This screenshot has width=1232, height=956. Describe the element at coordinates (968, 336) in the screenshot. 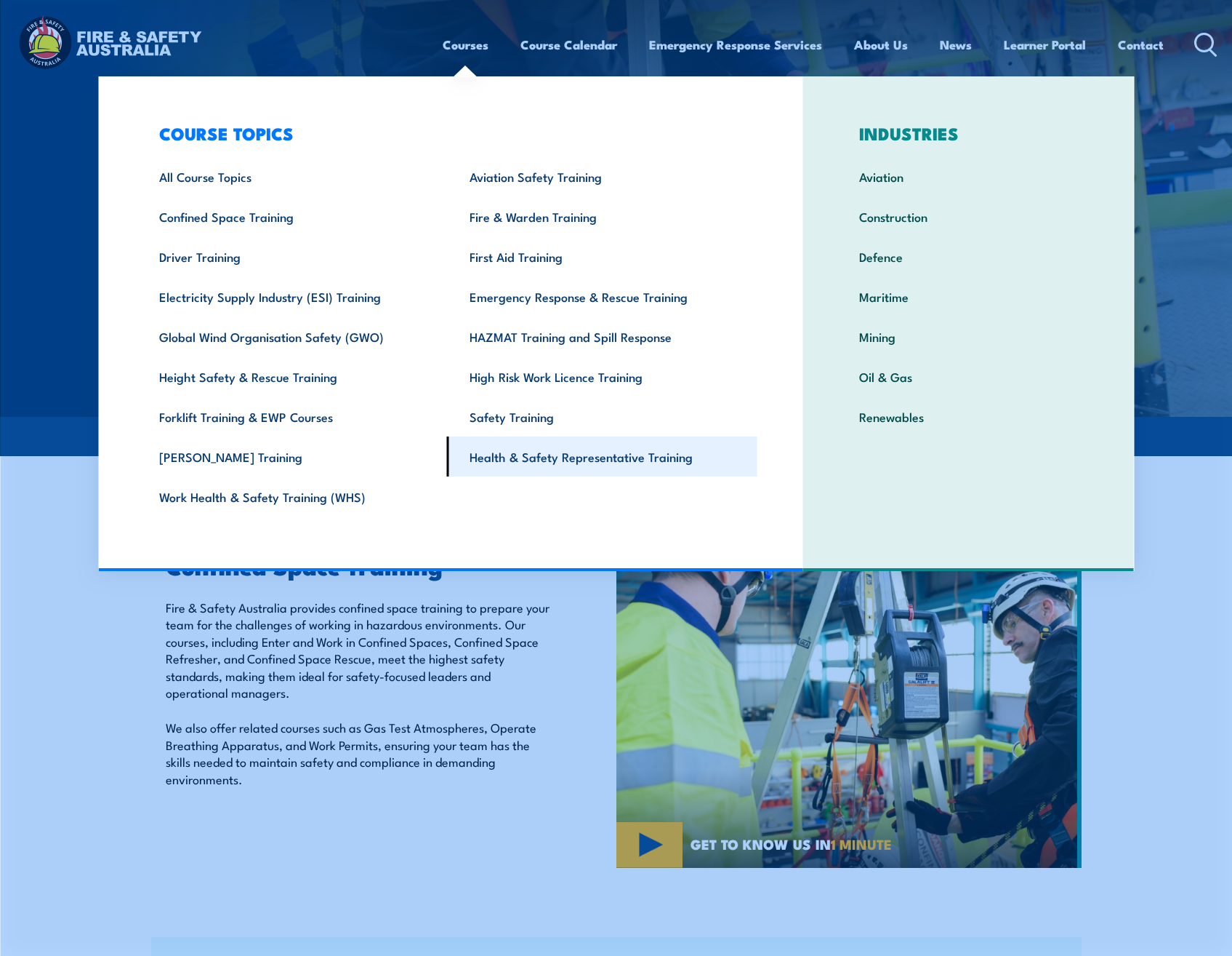

I see `a: Mining` at that location.